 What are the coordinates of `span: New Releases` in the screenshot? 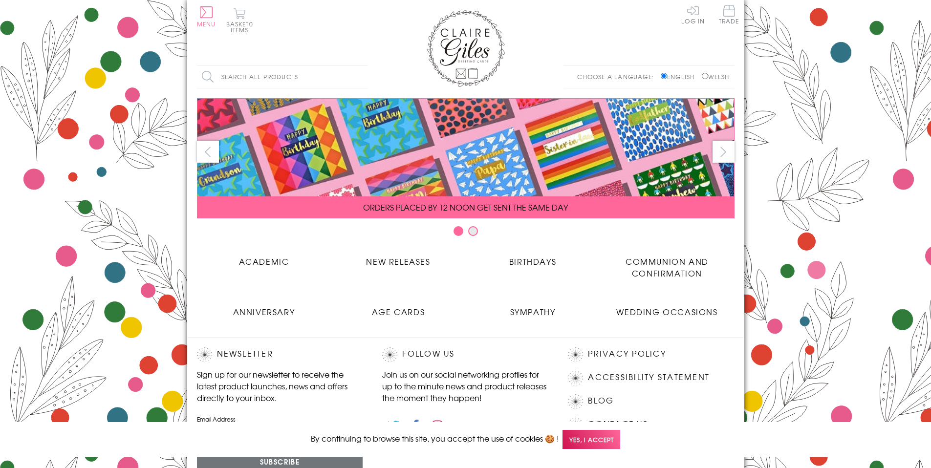 It's located at (398, 261).